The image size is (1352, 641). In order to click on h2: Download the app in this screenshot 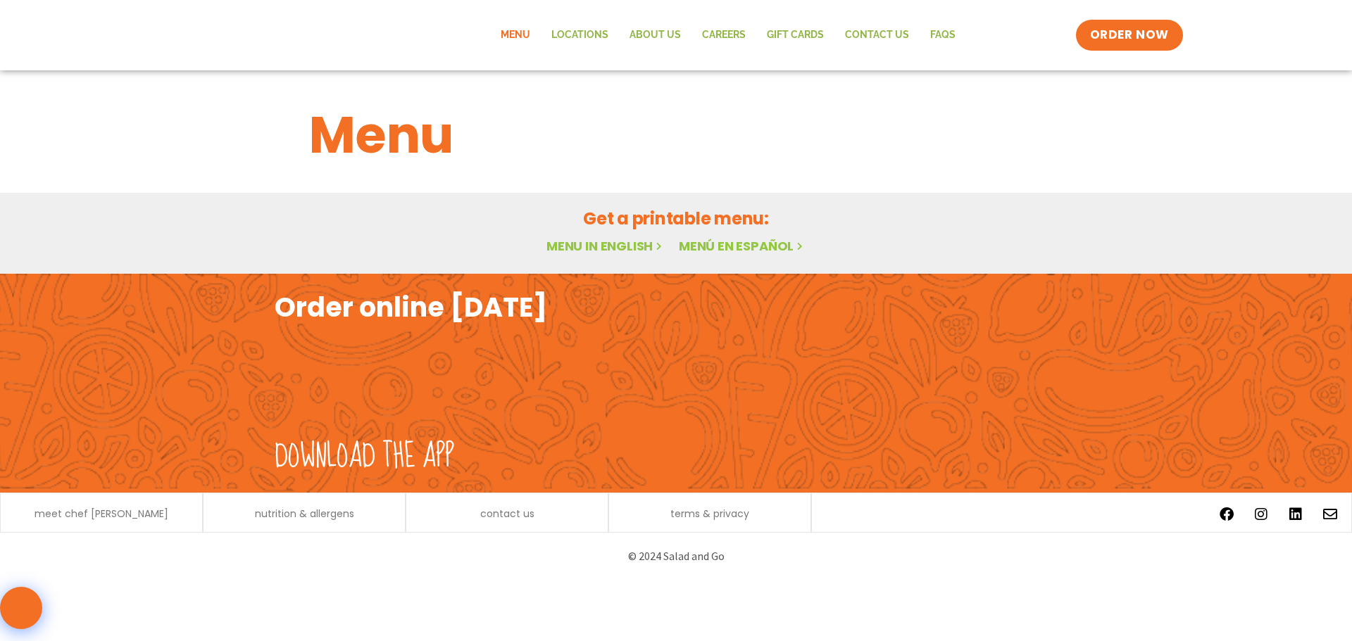, I will do `click(364, 457)`.